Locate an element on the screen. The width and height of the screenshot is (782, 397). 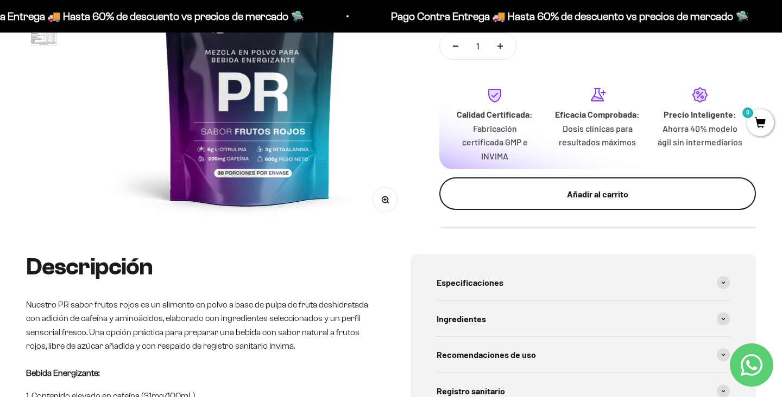
img: PR - Mezcla Energizante is located at coordinates (43, 34).